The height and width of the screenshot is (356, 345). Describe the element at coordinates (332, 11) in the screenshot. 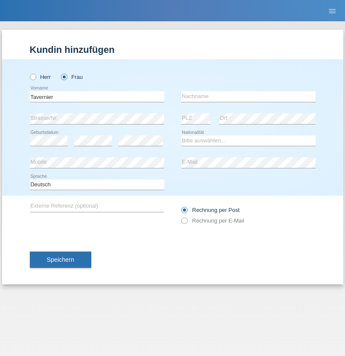

I see `a: menu` at that location.